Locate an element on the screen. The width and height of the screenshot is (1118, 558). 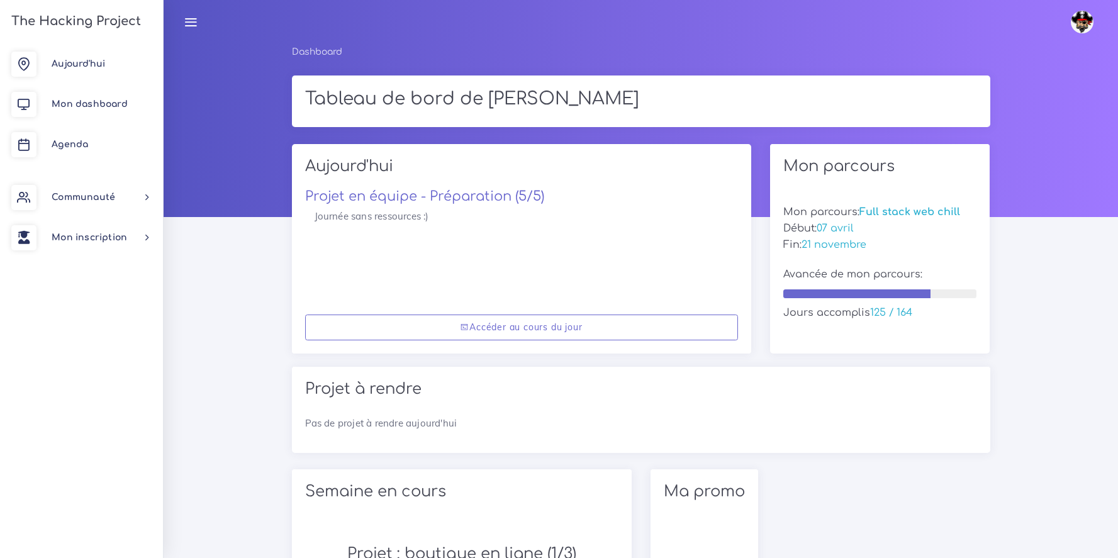
h2: Aujourd'hui is located at coordinates (522, 171).